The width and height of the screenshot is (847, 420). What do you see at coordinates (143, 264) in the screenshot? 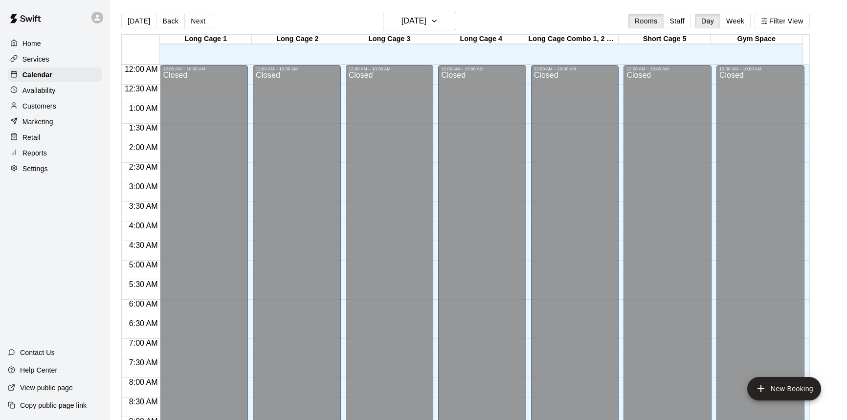
I see `span: 5:00 AM` at bounding box center [143, 264].